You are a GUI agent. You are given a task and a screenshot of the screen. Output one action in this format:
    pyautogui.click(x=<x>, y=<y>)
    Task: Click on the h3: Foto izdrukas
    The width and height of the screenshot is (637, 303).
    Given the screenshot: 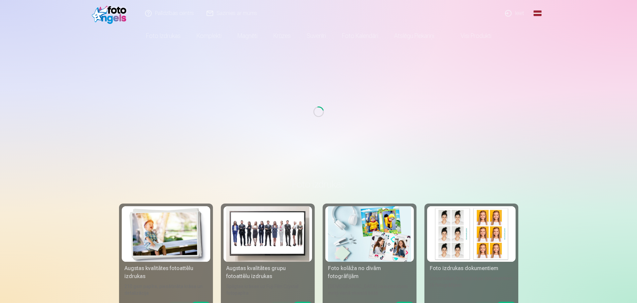 What is the action you would take?
    pyautogui.click(x=319, y=184)
    